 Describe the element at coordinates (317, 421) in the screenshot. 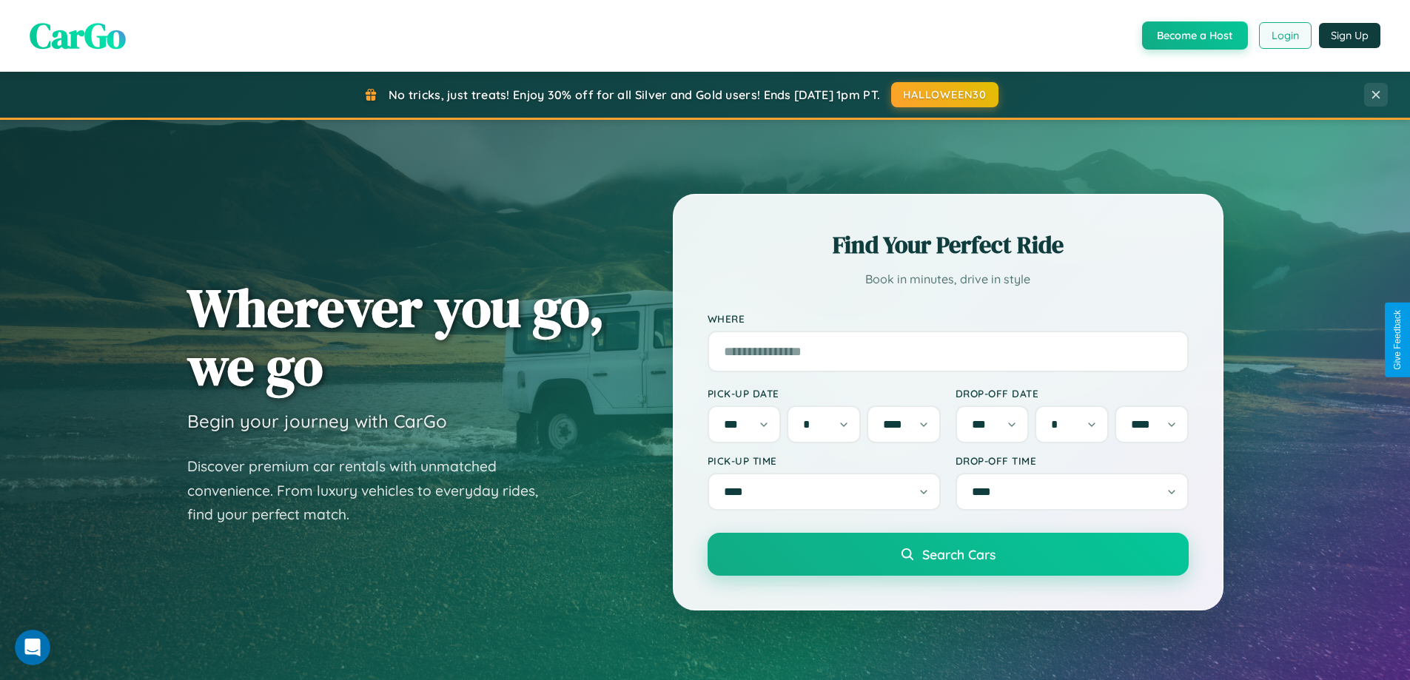

I see `h3: Begin your journey with CarGo` at that location.